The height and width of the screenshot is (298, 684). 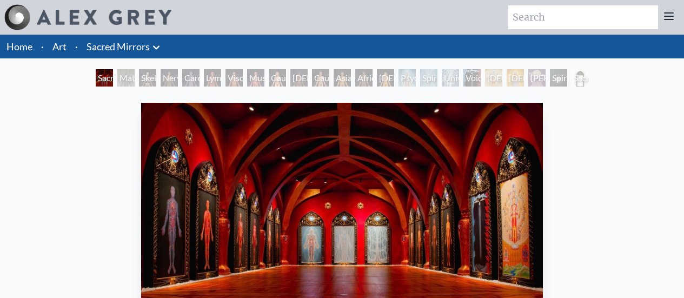 I want to click on div: Void Clear Light, so click(x=472, y=78).